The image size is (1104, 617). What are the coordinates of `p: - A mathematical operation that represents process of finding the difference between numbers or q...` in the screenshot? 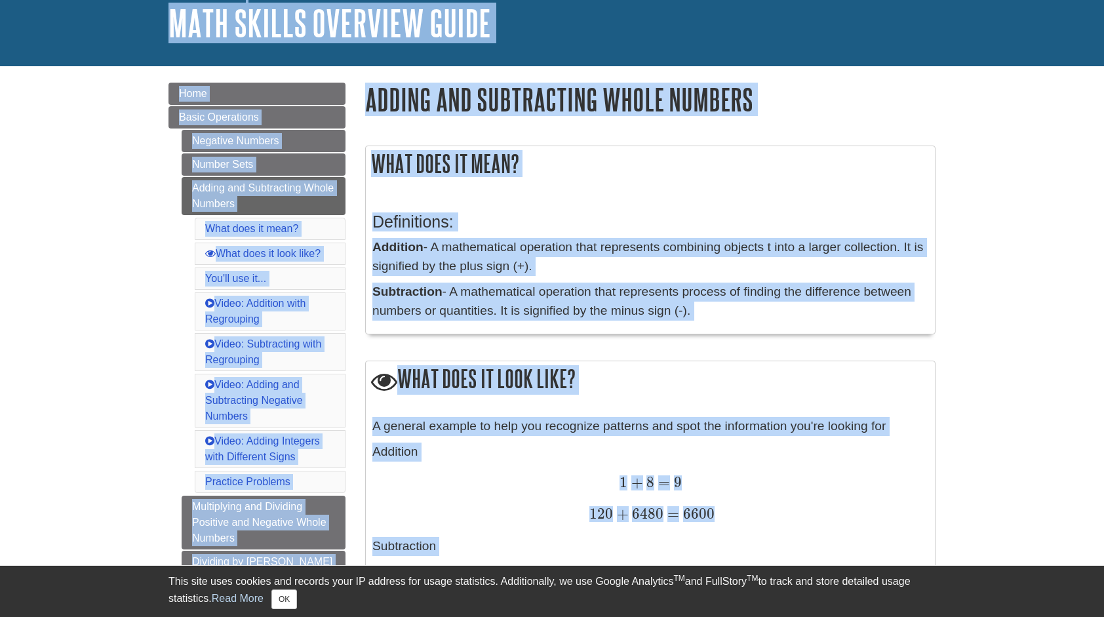 It's located at (650, 302).